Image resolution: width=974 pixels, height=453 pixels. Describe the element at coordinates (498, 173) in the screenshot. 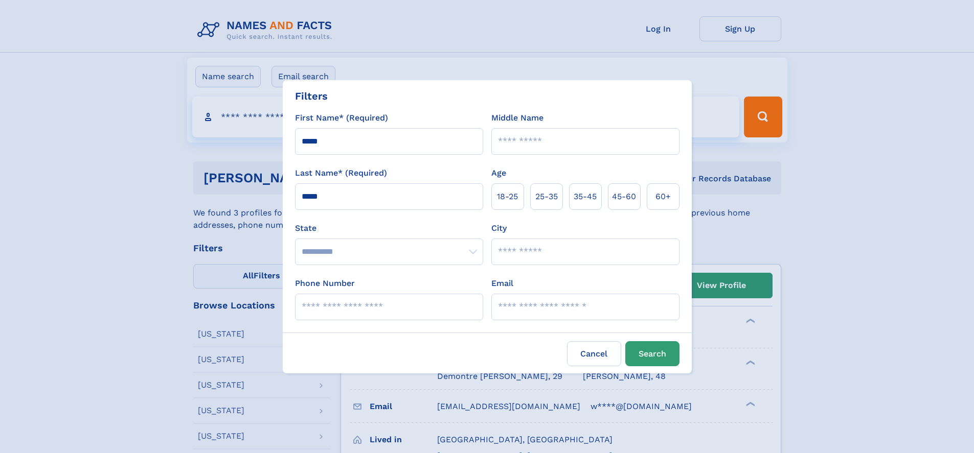

I see `label: Age` at that location.